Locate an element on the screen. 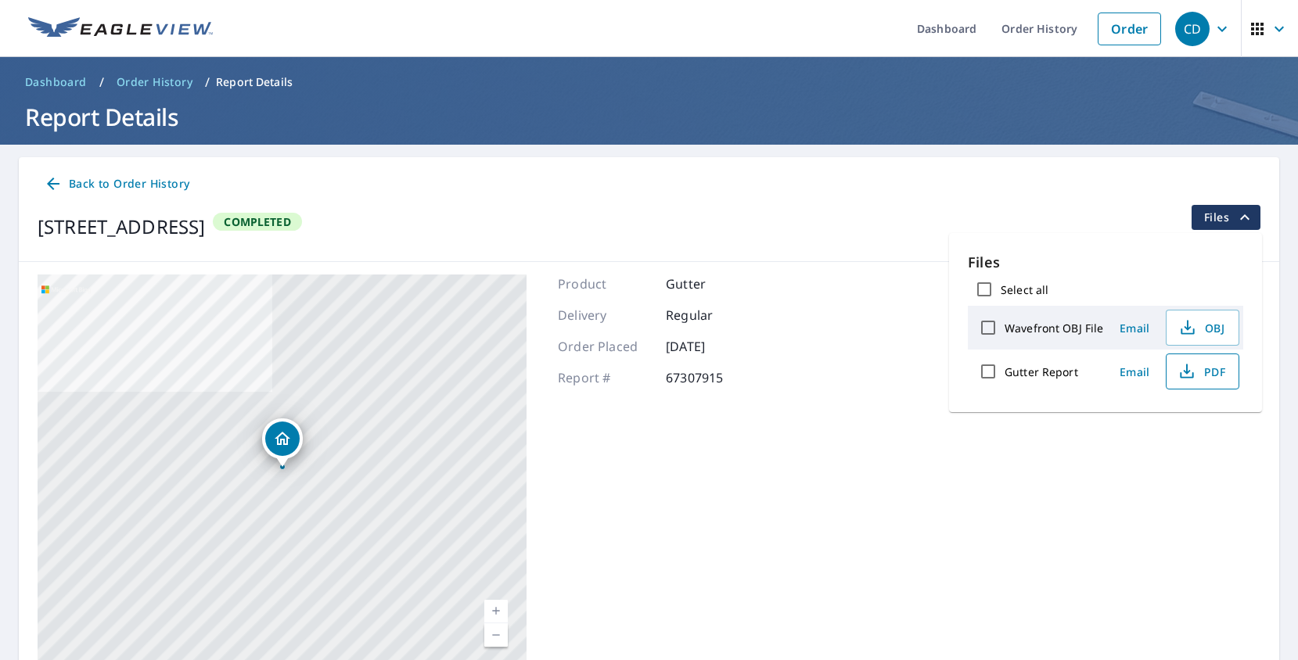 The image size is (1298, 660). a: Back to Order History is located at coordinates (117, 184).